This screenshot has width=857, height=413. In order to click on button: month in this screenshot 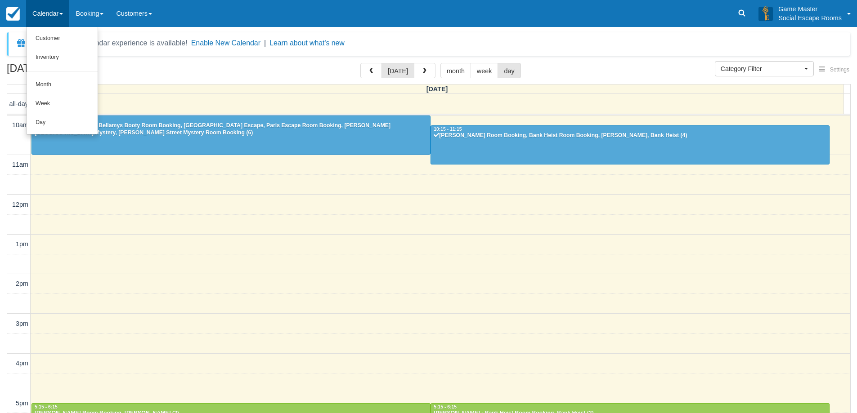, I will do `click(456, 71)`.